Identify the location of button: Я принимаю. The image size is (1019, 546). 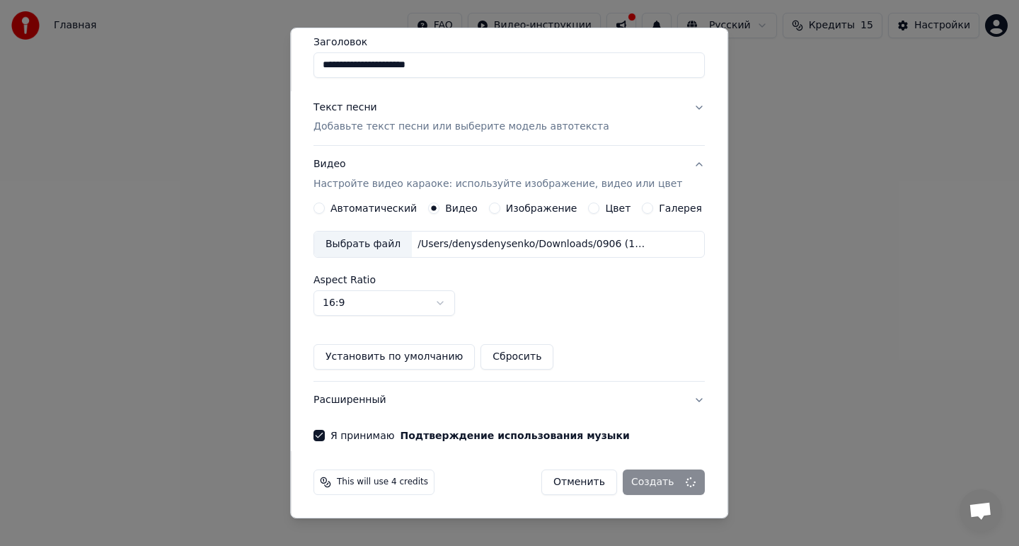
(515, 435).